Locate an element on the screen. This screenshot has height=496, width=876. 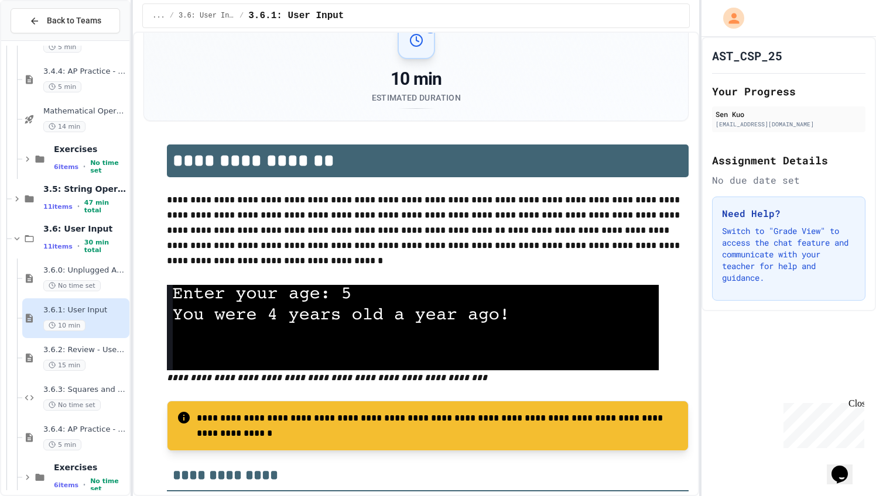
h2: Your Progress is located at coordinates (789, 91).